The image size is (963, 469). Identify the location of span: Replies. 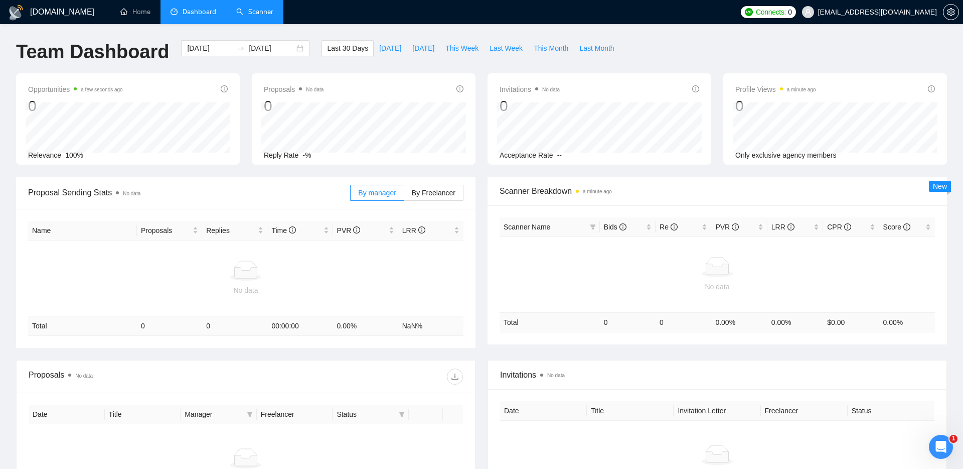
(231, 230).